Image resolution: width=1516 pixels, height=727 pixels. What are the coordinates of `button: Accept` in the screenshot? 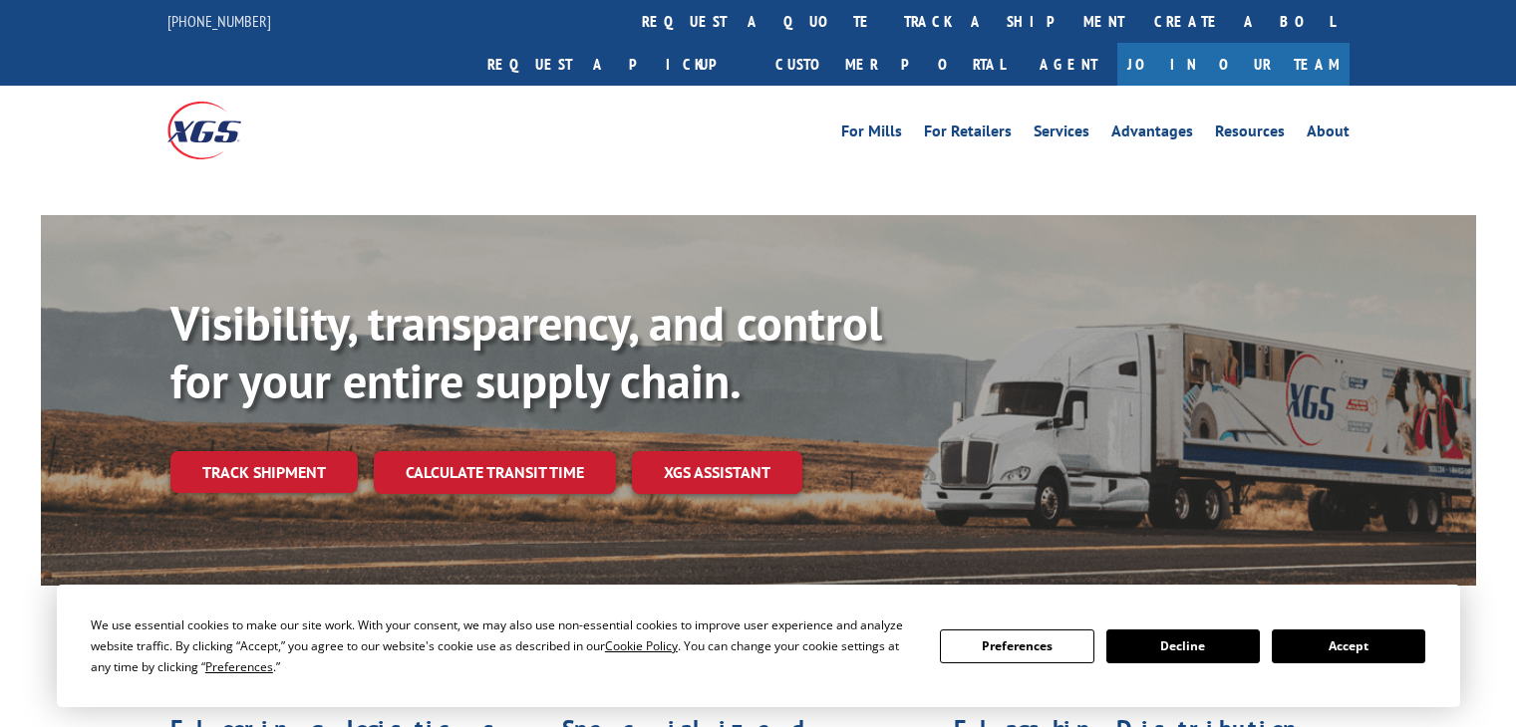 It's located at (1348, 647).